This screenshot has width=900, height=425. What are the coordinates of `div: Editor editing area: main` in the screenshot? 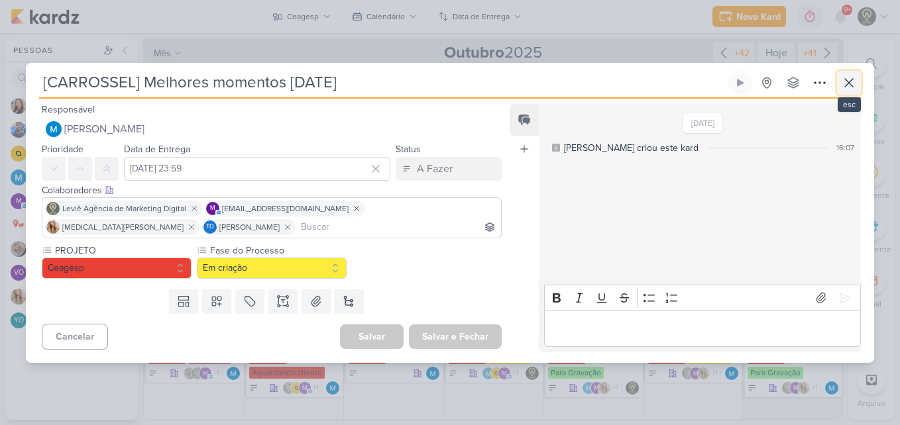 It's located at (702, 329).